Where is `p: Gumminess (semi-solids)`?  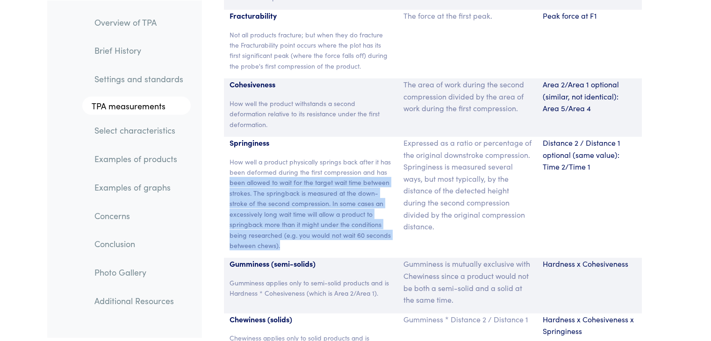
p: Gumminess (semi-solids) is located at coordinates (311, 264).